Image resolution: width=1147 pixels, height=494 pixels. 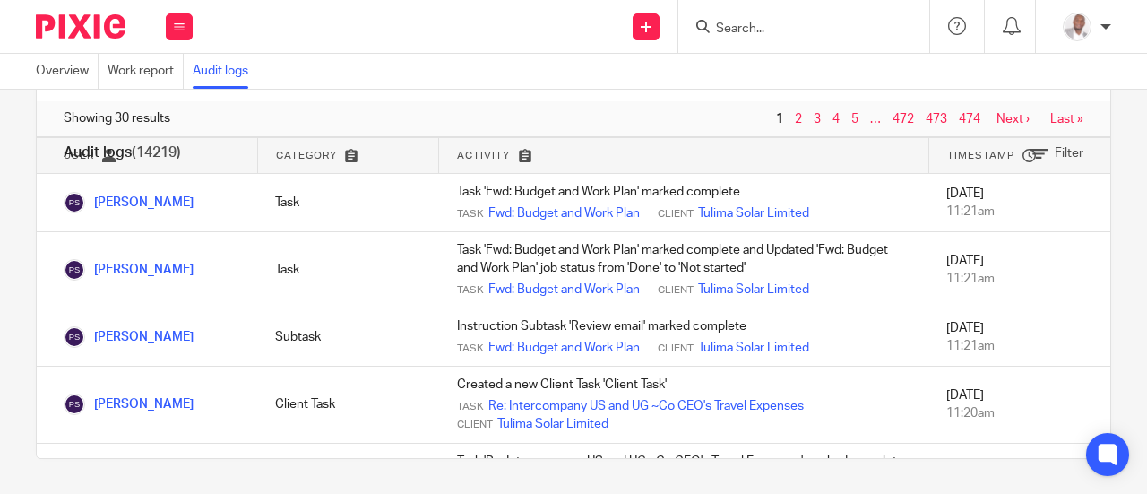 What do you see at coordinates (225, 71) in the screenshot?
I see `a: Audit logs` at bounding box center [225, 71].